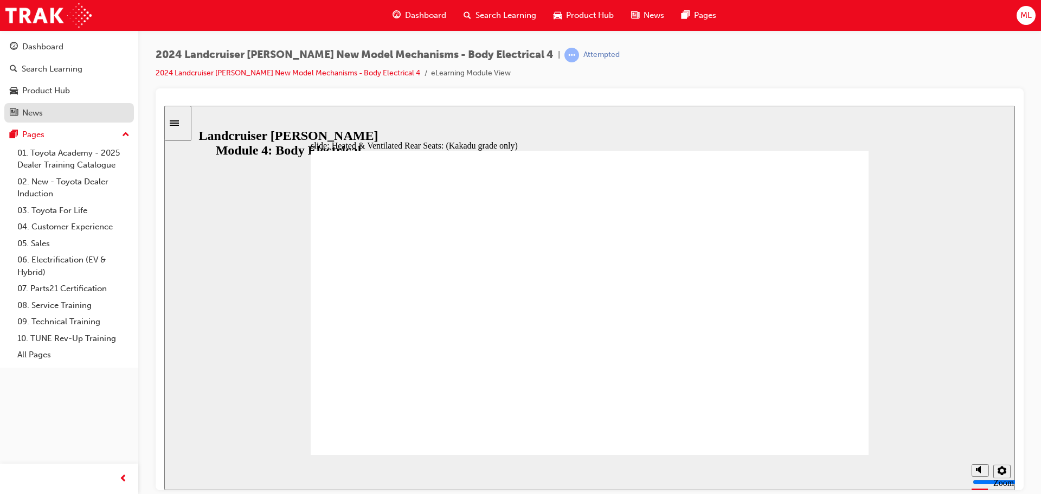 The image size is (1041, 494). Describe the element at coordinates (73, 266) in the screenshot. I see `a: 06. Electrification (EV & Hybrid)` at that location.